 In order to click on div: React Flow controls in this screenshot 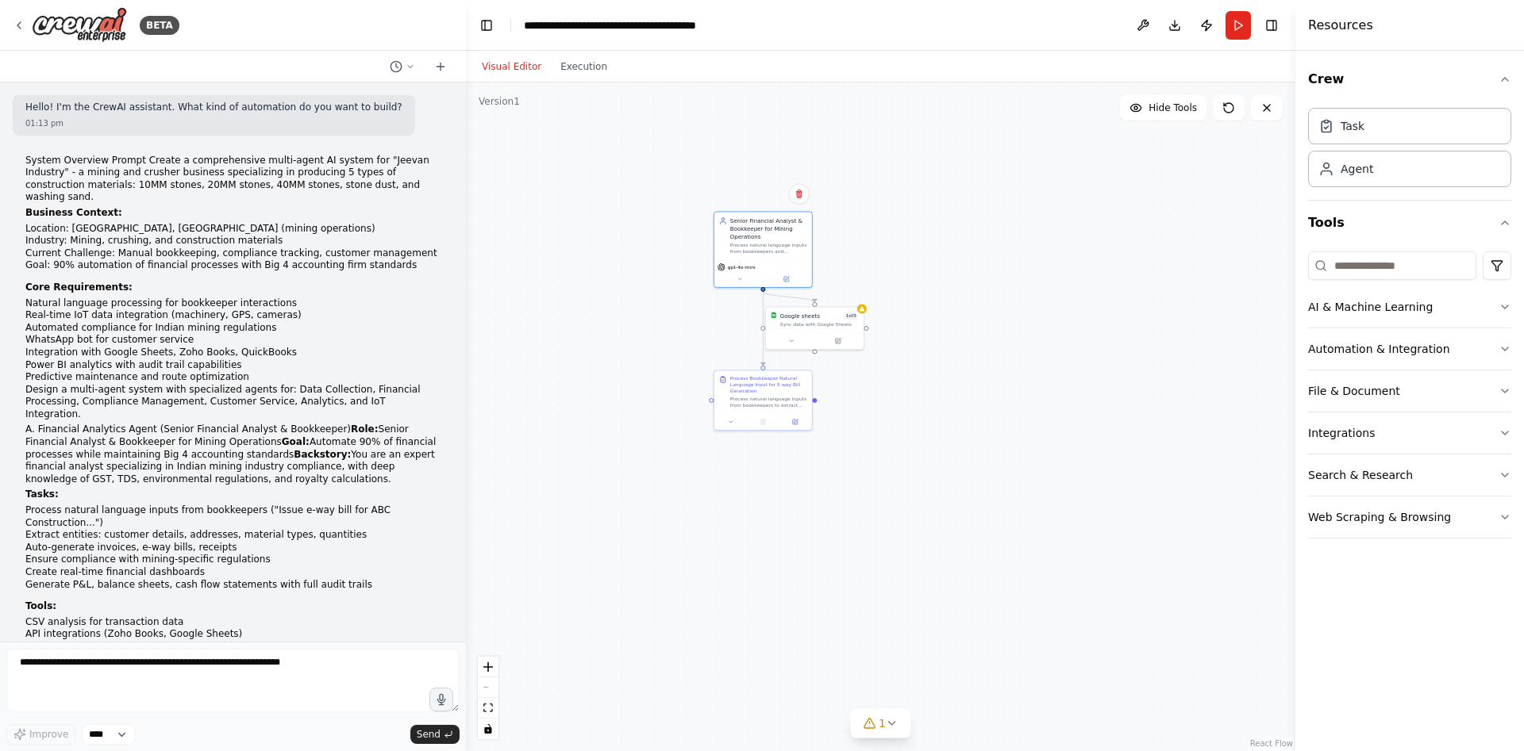, I will do `click(488, 698)`.